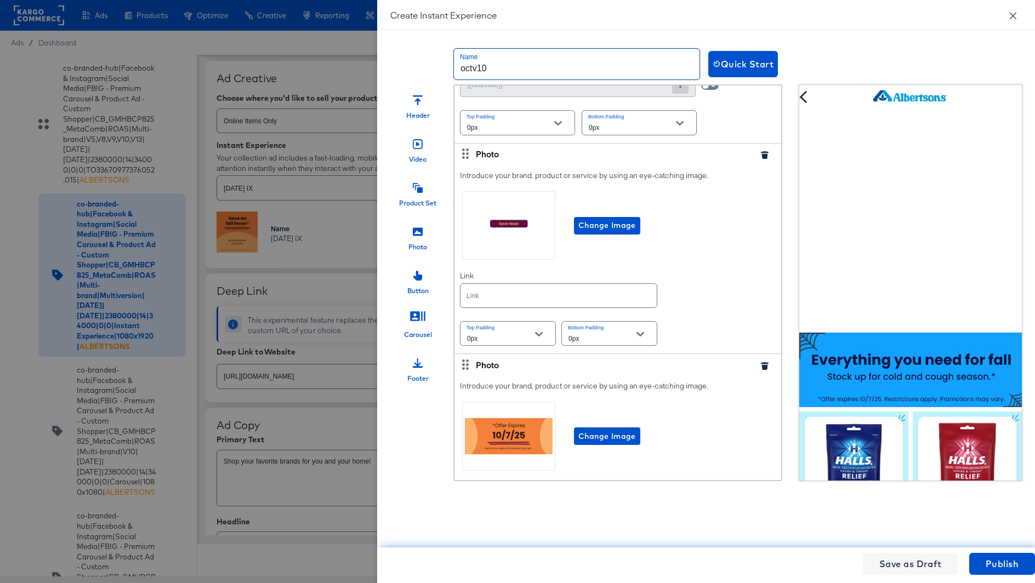 The image size is (1035, 583). What do you see at coordinates (743, 64) in the screenshot?
I see `button: Quick Start` at bounding box center [743, 64].